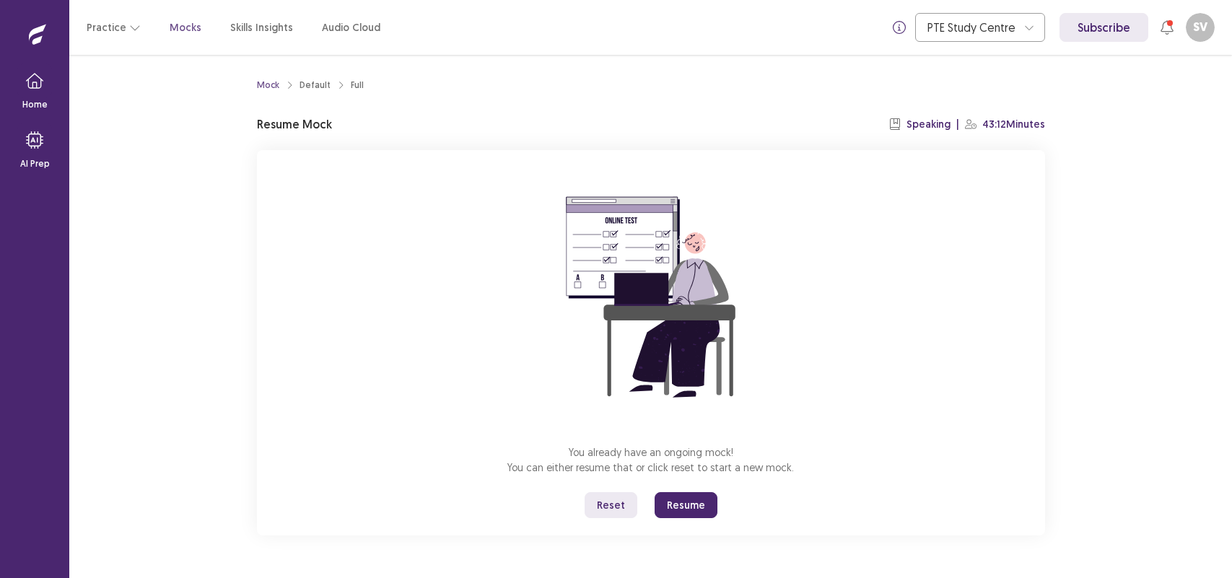 The width and height of the screenshot is (1232, 578). What do you see at coordinates (294, 124) in the screenshot?
I see `p: Resume Mock` at bounding box center [294, 124].